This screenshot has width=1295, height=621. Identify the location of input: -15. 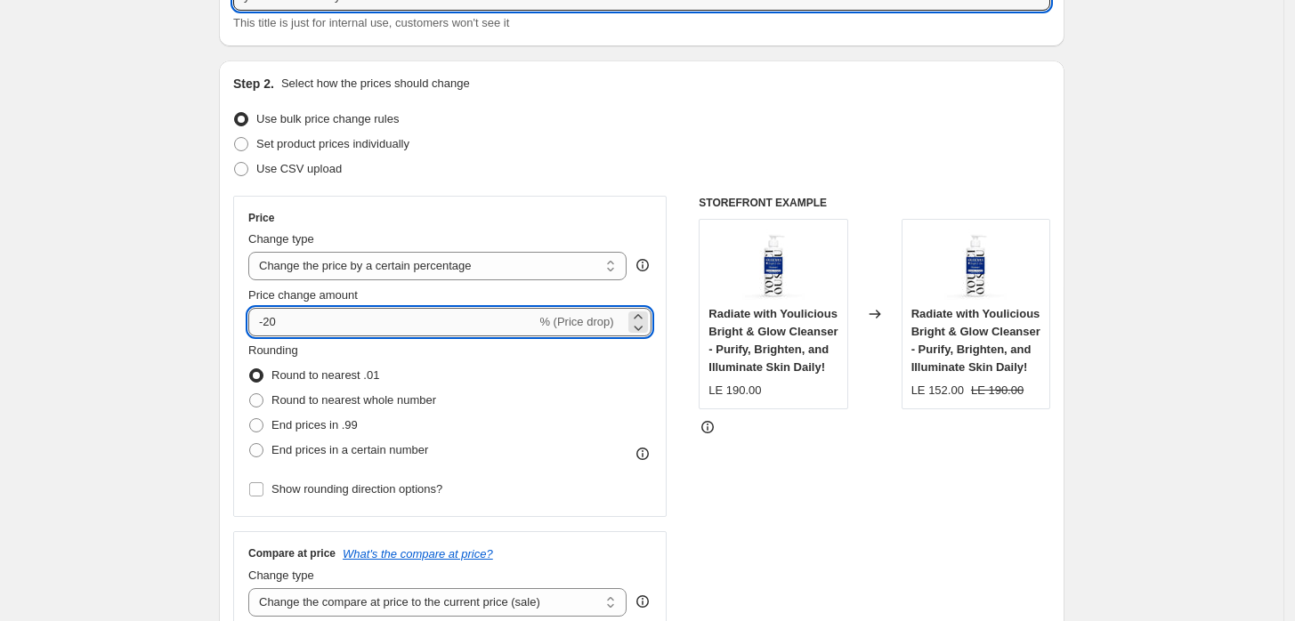
(392, 322).